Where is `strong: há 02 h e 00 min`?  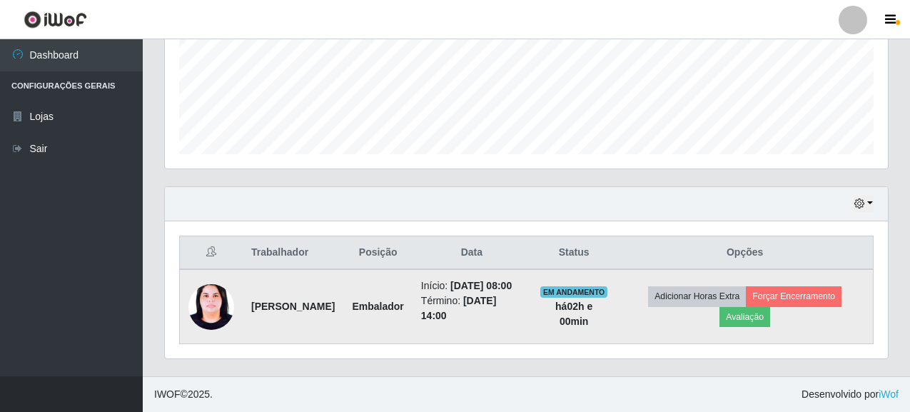 strong: há 02 h e 00 min is located at coordinates (574, 313).